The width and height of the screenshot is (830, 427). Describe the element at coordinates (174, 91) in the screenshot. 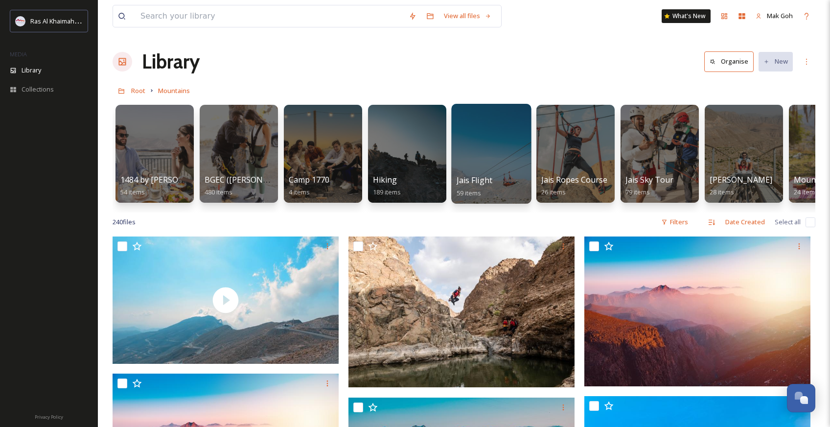

I see `span: Mountains` at that location.